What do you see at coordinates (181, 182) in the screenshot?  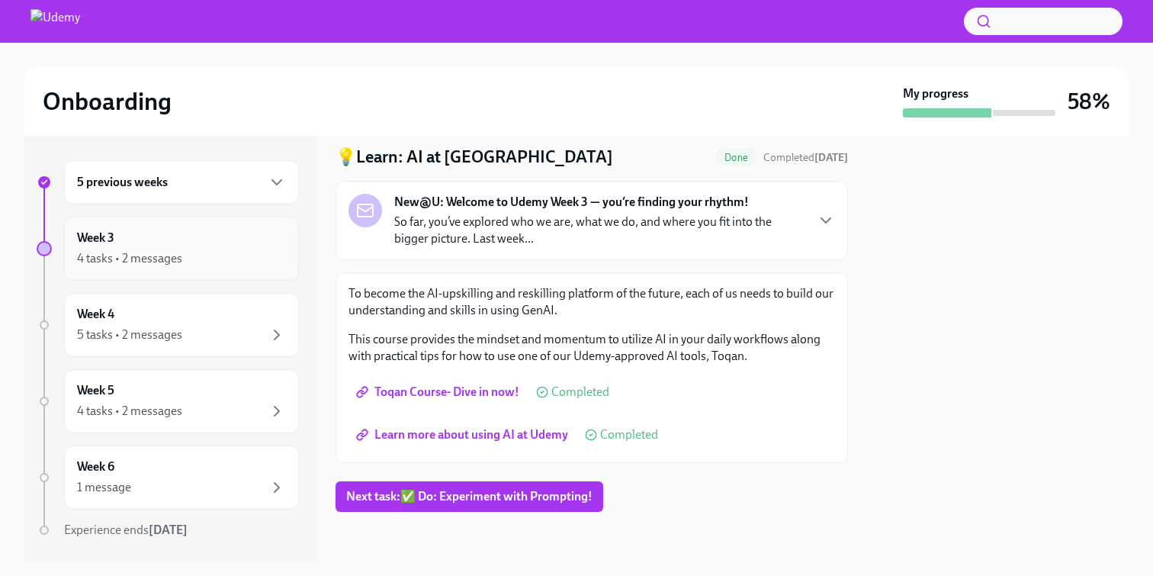 I see `div: 5 previous weeks` at bounding box center [181, 182].